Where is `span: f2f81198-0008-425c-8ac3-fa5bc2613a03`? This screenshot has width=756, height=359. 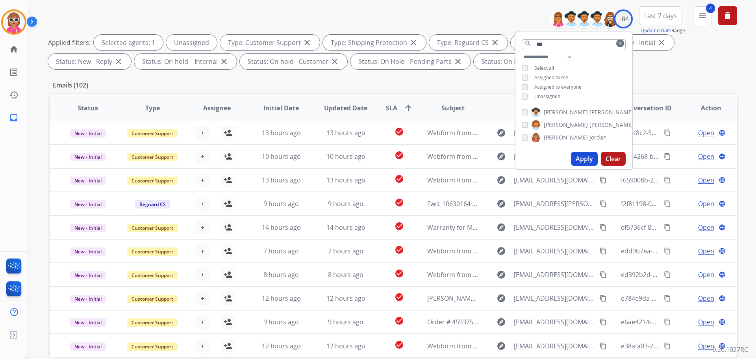
span: f2f81198-0008-425c-8ac3-fa5bc2613a03 is located at coordinates (679, 204).